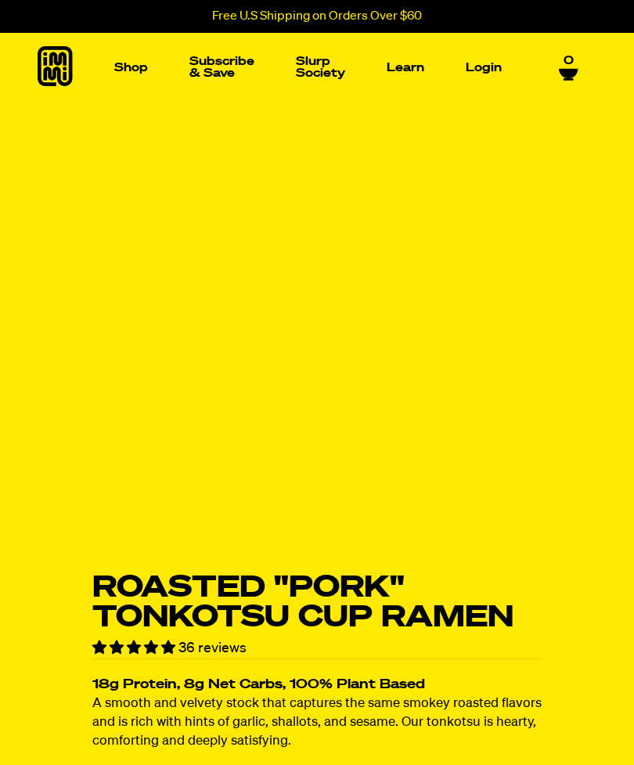 The image size is (634, 765). Describe the element at coordinates (320, 67) in the screenshot. I see `a: Slurp Society` at that location.